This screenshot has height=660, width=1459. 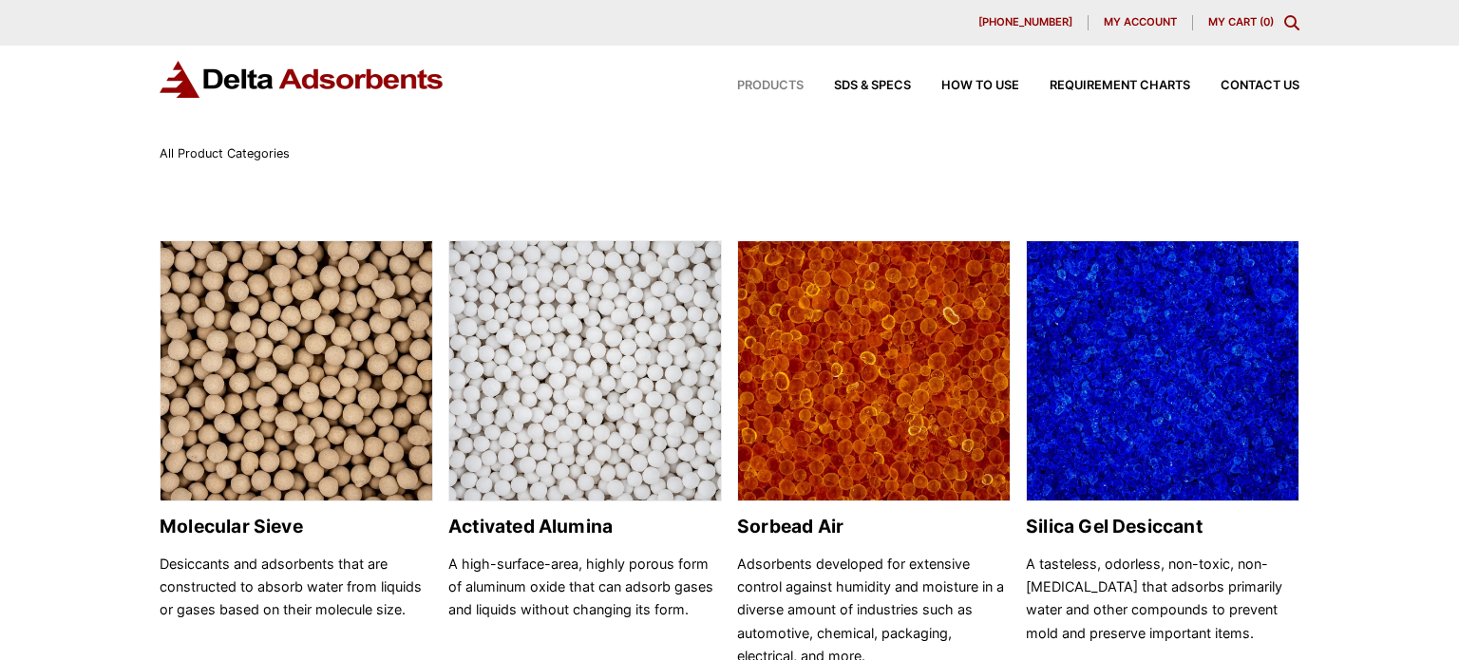 What do you see at coordinates (1162, 371) in the screenshot?
I see `img: Silica Gel Desiccant` at bounding box center [1162, 371].